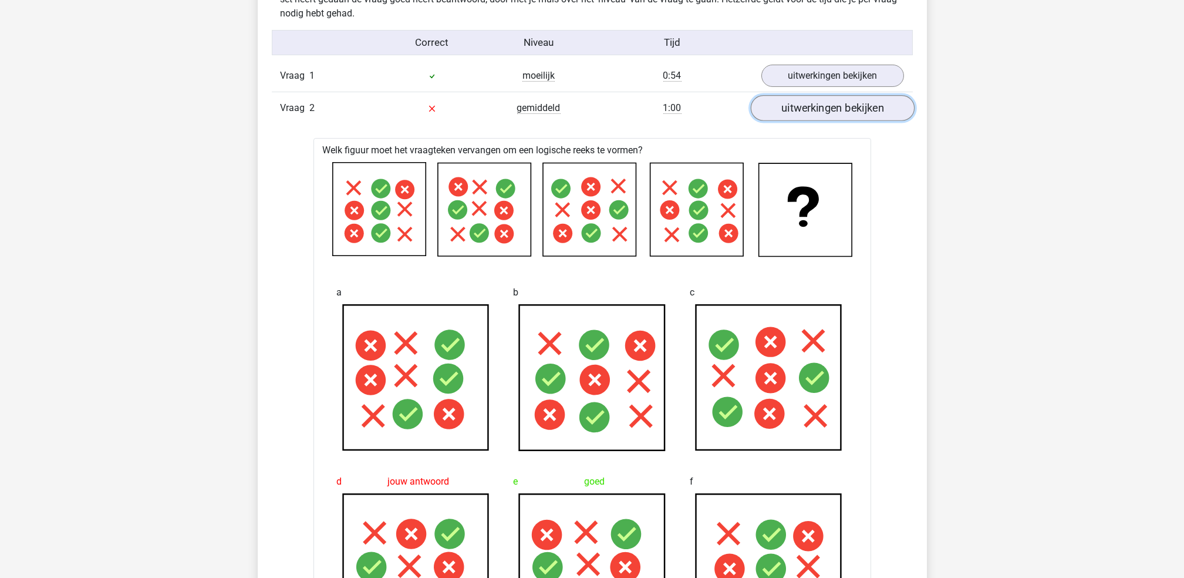 The height and width of the screenshot is (578, 1184). What do you see at coordinates (671, 43) in the screenshot?
I see `div: Tijd` at bounding box center [671, 43].